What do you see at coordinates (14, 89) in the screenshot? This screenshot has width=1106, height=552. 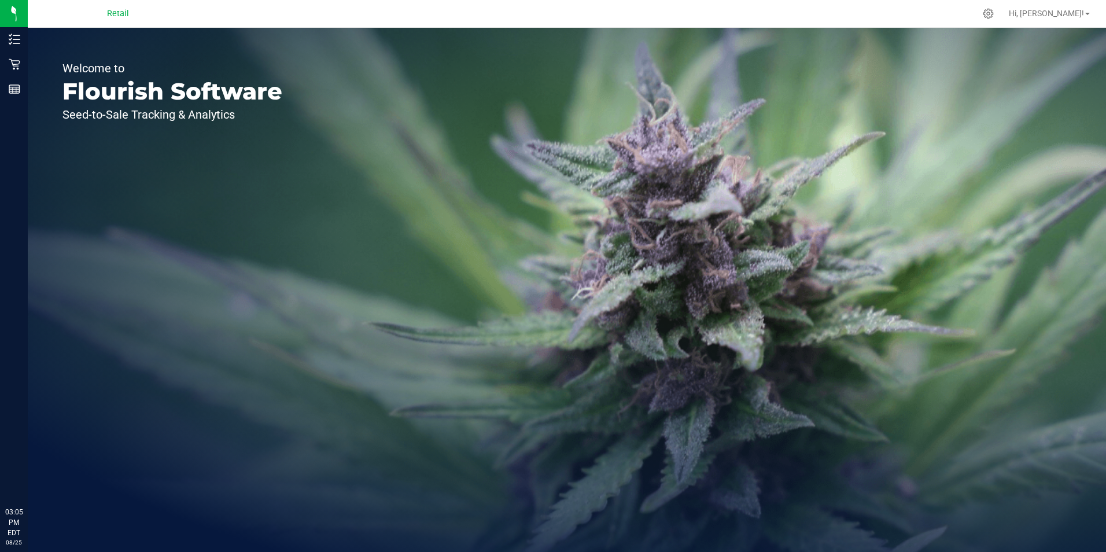 I see `inline-svg: Reports` at bounding box center [14, 89].